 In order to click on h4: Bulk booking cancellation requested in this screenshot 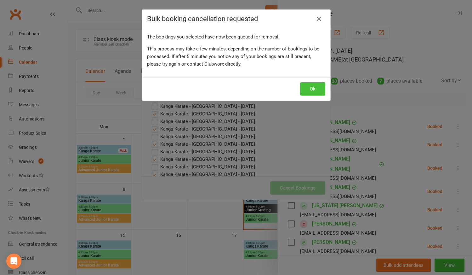, I will do `click(236, 19)`.